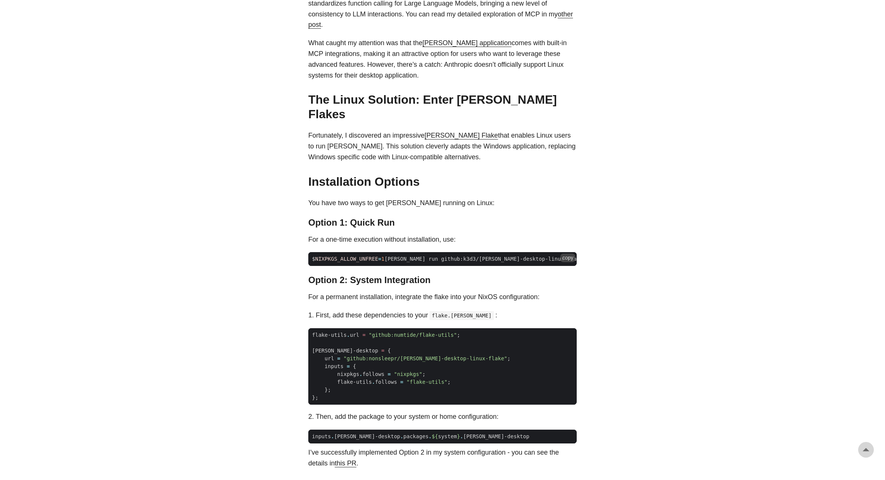 The image size is (885, 480). Describe the element at coordinates (346, 259) in the screenshot. I see `span: NIXPKGS_ALLOW_UNFREE` at that location.